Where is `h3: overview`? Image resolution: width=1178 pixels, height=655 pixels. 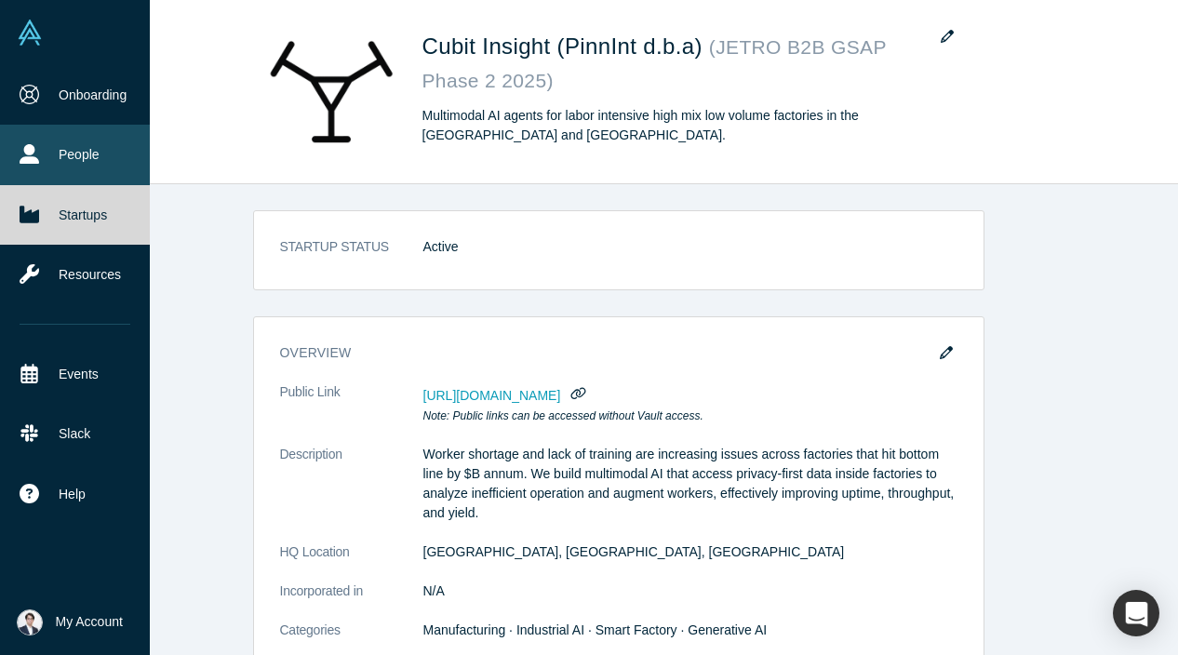
h3: overview is located at coordinates (606, 353).